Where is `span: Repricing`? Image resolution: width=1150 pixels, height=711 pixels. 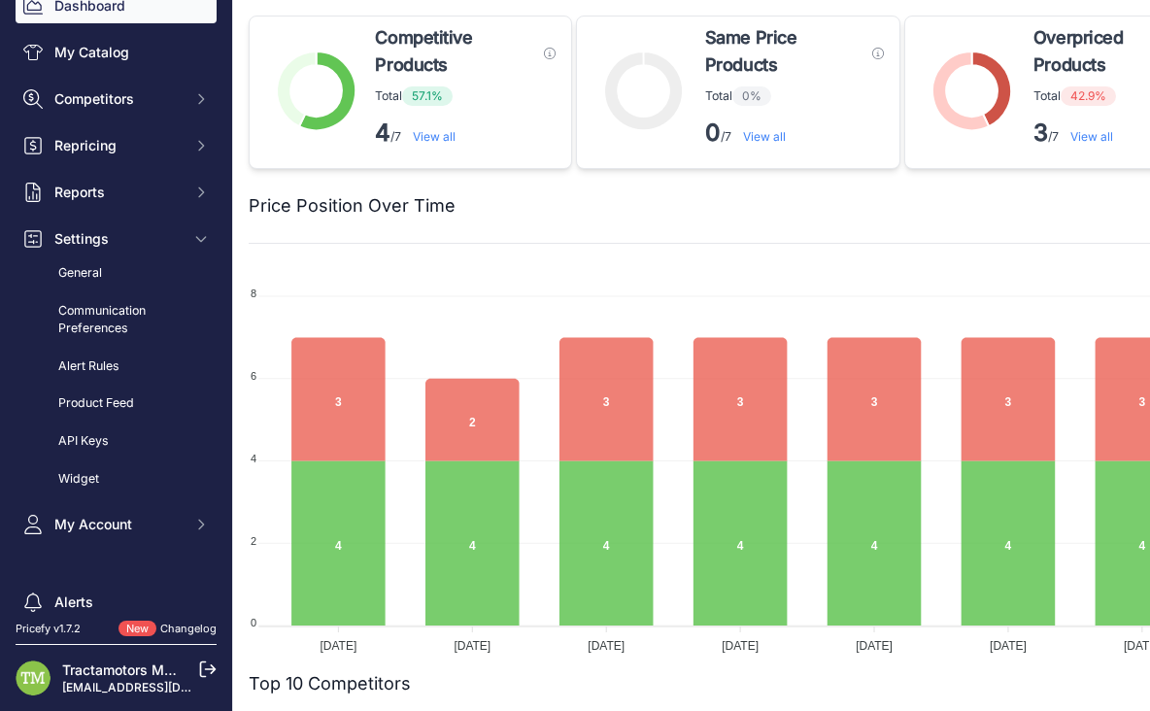
span: Repricing is located at coordinates (118, 146).